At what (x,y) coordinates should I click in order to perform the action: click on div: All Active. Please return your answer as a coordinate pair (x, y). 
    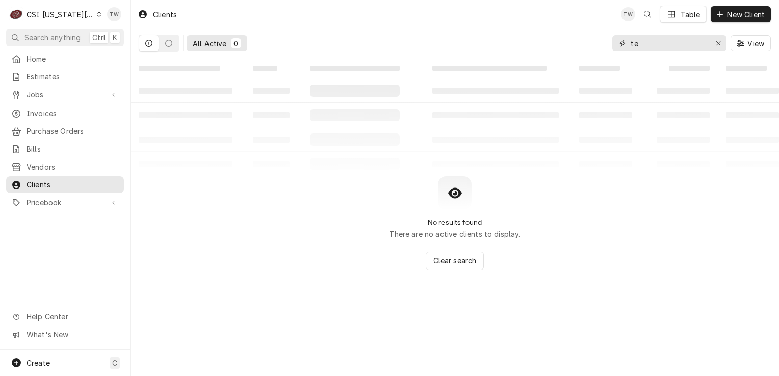
    Looking at the image, I should click on (210, 43).